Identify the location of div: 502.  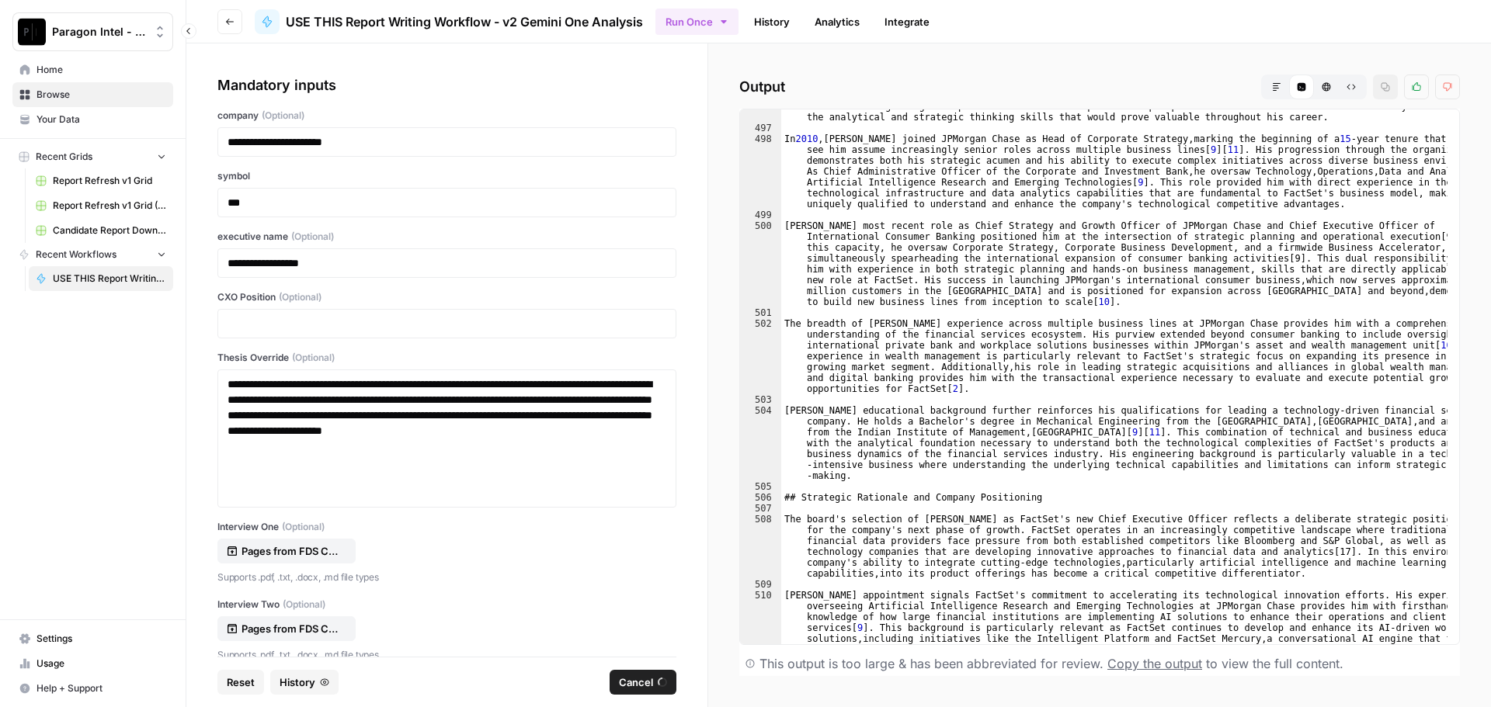
(760, 356).